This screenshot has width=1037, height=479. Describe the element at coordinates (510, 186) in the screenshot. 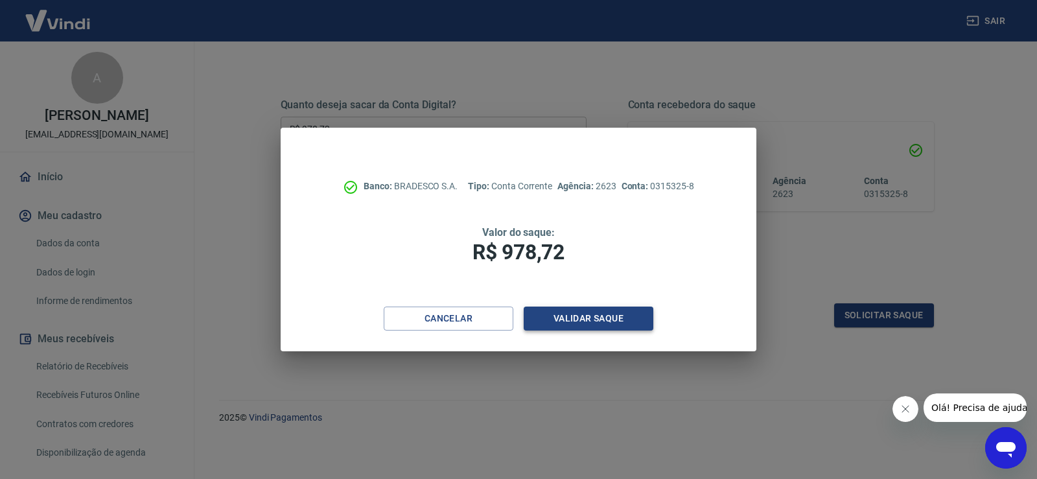

I see `p: Conta Corrente` at that location.